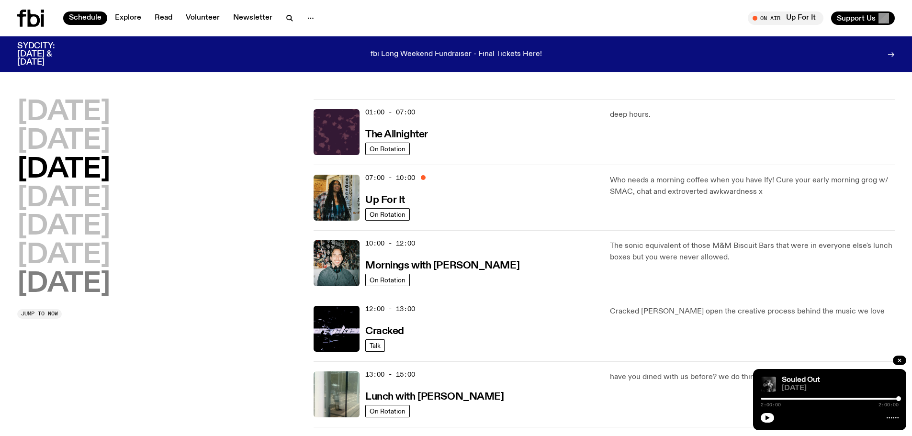 The height and width of the screenshot is (436, 912). What do you see at coordinates (39, 314) in the screenshot?
I see `button: Jump to now` at bounding box center [39, 314].